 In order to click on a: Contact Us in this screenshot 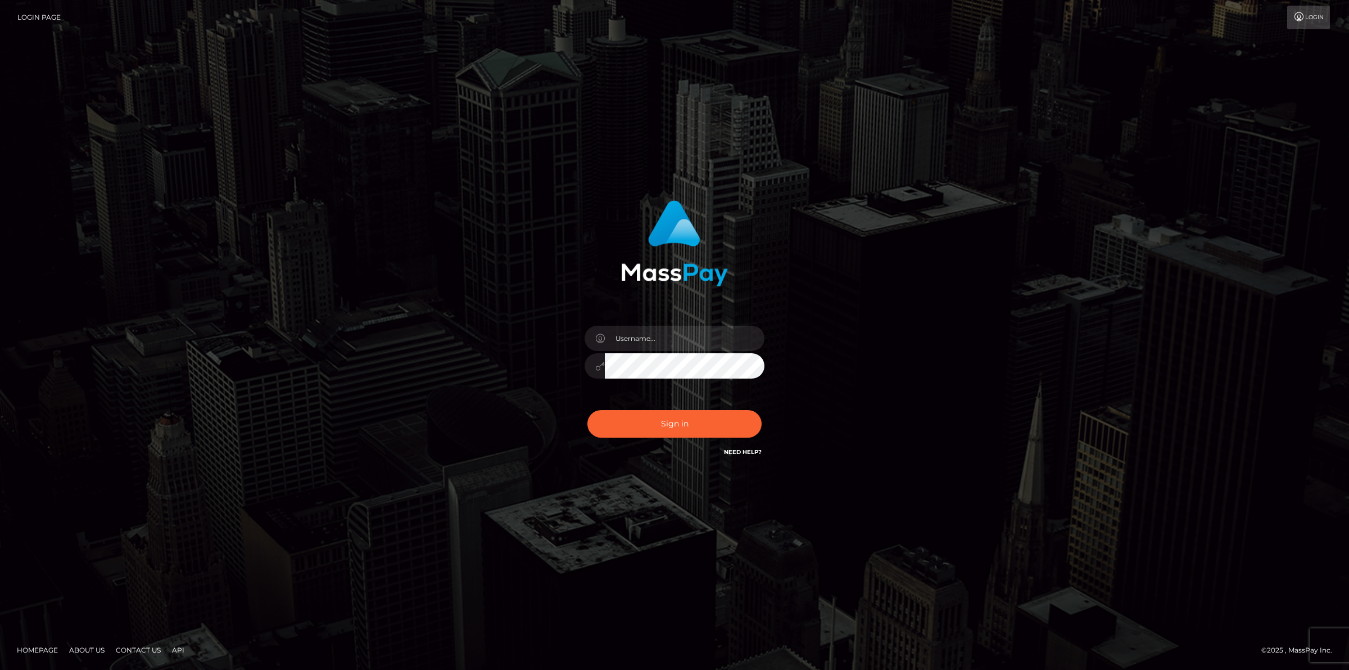, I will do `click(138, 649)`.